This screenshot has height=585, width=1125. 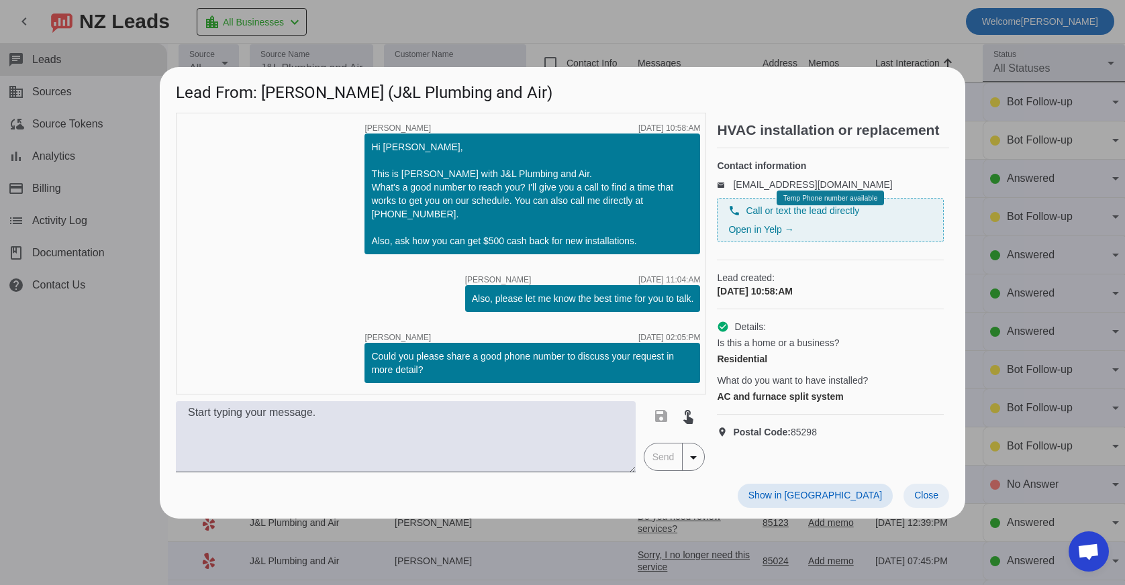 I want to click on span: Is this a home or a business?, so click(x=778, y=343).